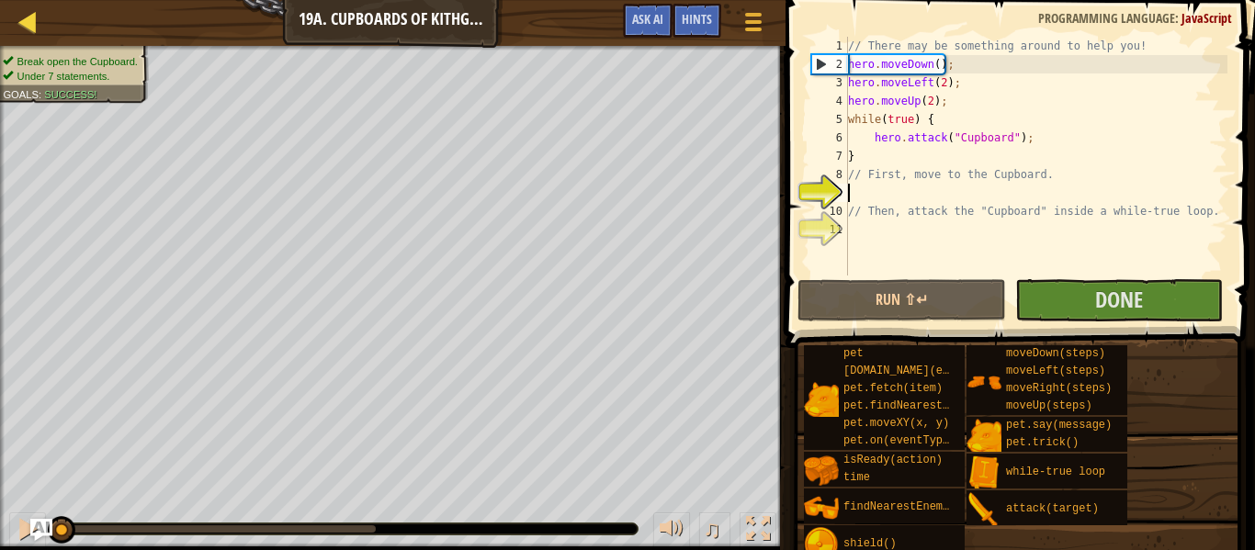 Image resolution: width=1255 pixels, height=550 pixels. What do you see at coordinates (829, 193) in the screenshot?
I see `div: 9` at bounding box center [829, 193].